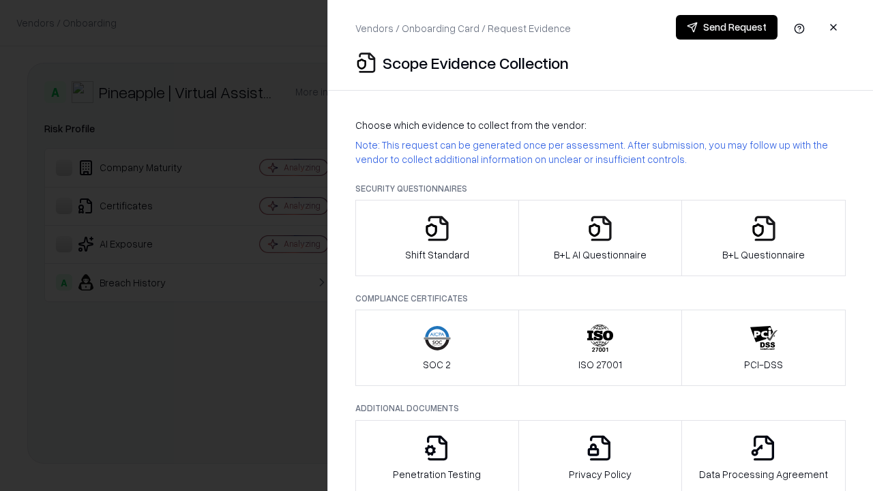 This screenshot has width=873, height=491. What do you see at coordinates (436, 474) in the screenshot?
I see `p: Penetration Testing` at bounding box center [436, 474].